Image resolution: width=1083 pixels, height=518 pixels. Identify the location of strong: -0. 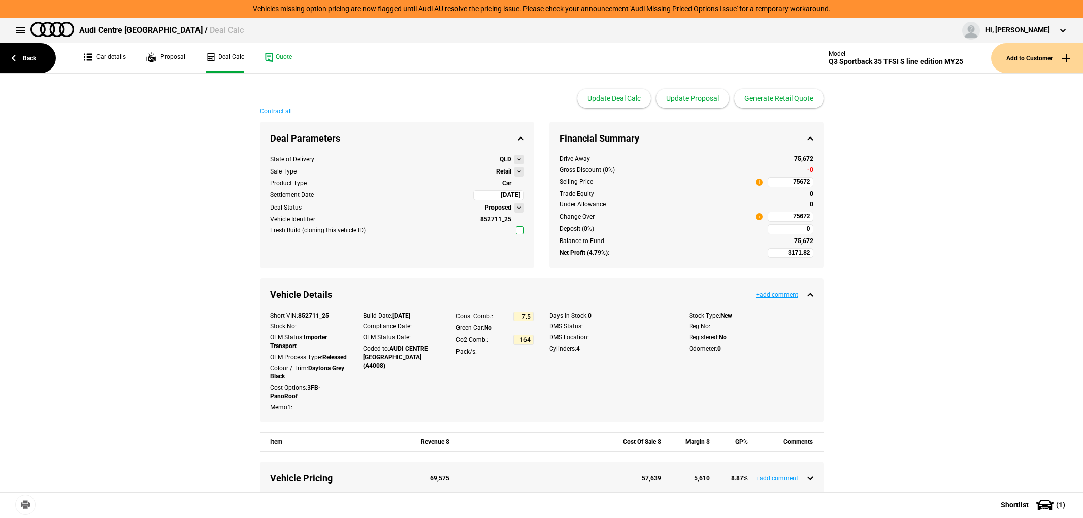
(810, 170).